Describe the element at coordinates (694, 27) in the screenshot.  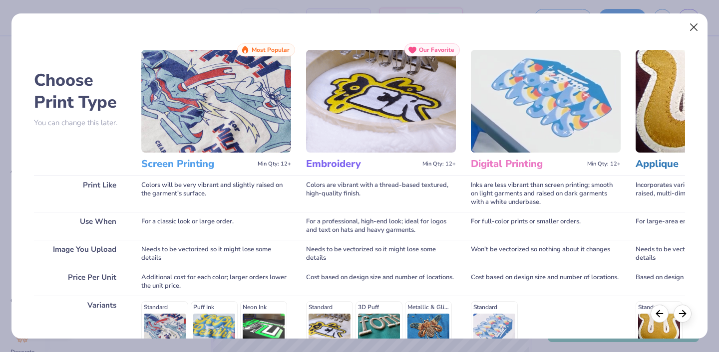
I see `button: Close` at that location.